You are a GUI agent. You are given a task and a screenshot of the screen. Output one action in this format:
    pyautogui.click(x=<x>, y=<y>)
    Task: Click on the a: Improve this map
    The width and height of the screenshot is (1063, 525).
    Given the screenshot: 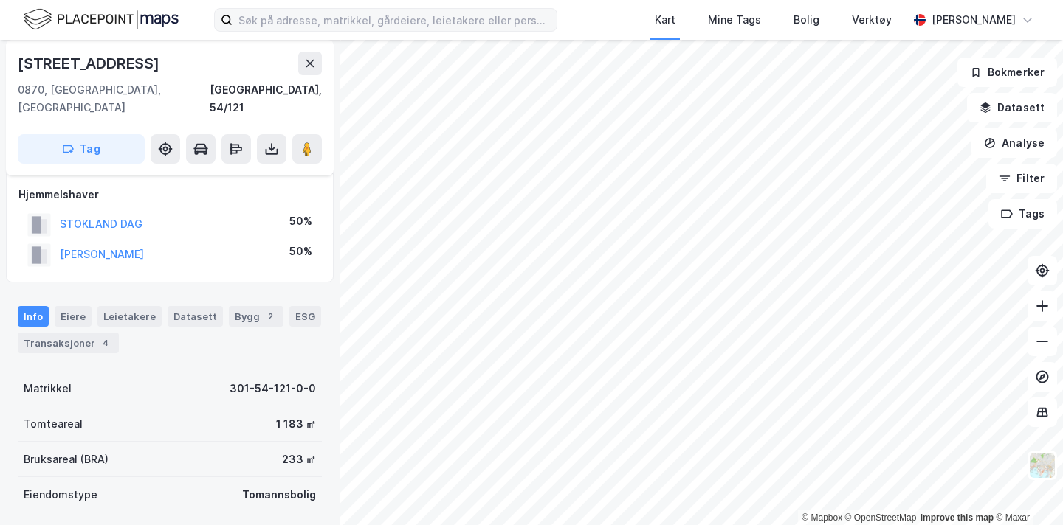 What is the action you would take?
    pyautogui.click(x=956, y=518)
    